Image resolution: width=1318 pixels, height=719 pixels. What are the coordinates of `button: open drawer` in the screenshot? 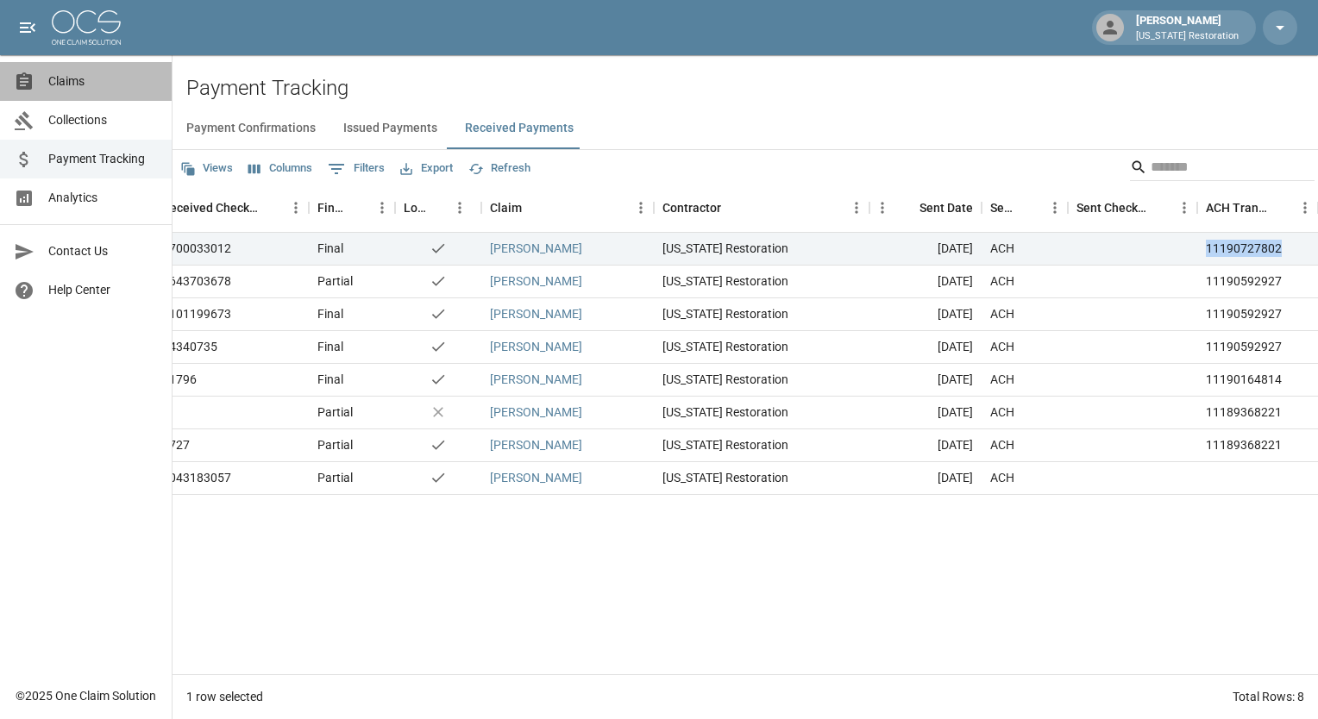 It's located at (28, 28).